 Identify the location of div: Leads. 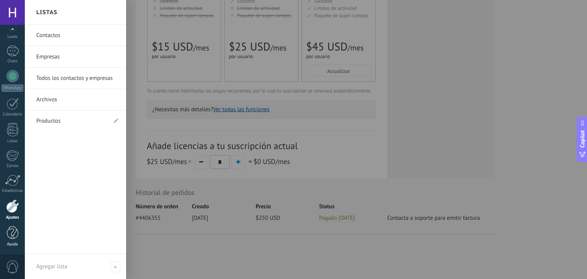
(13, 37).